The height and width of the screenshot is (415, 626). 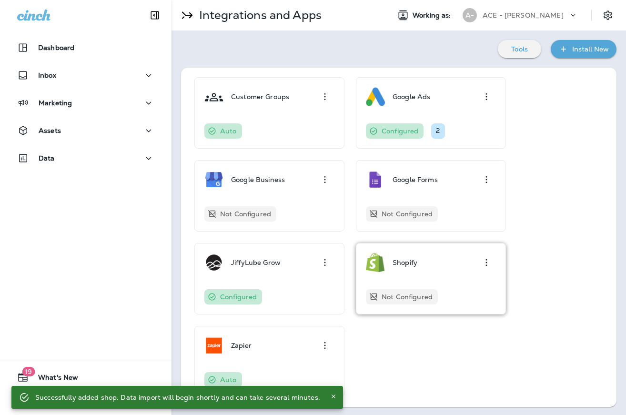 I want to click on p: Assets, so click(x=50, y=131).